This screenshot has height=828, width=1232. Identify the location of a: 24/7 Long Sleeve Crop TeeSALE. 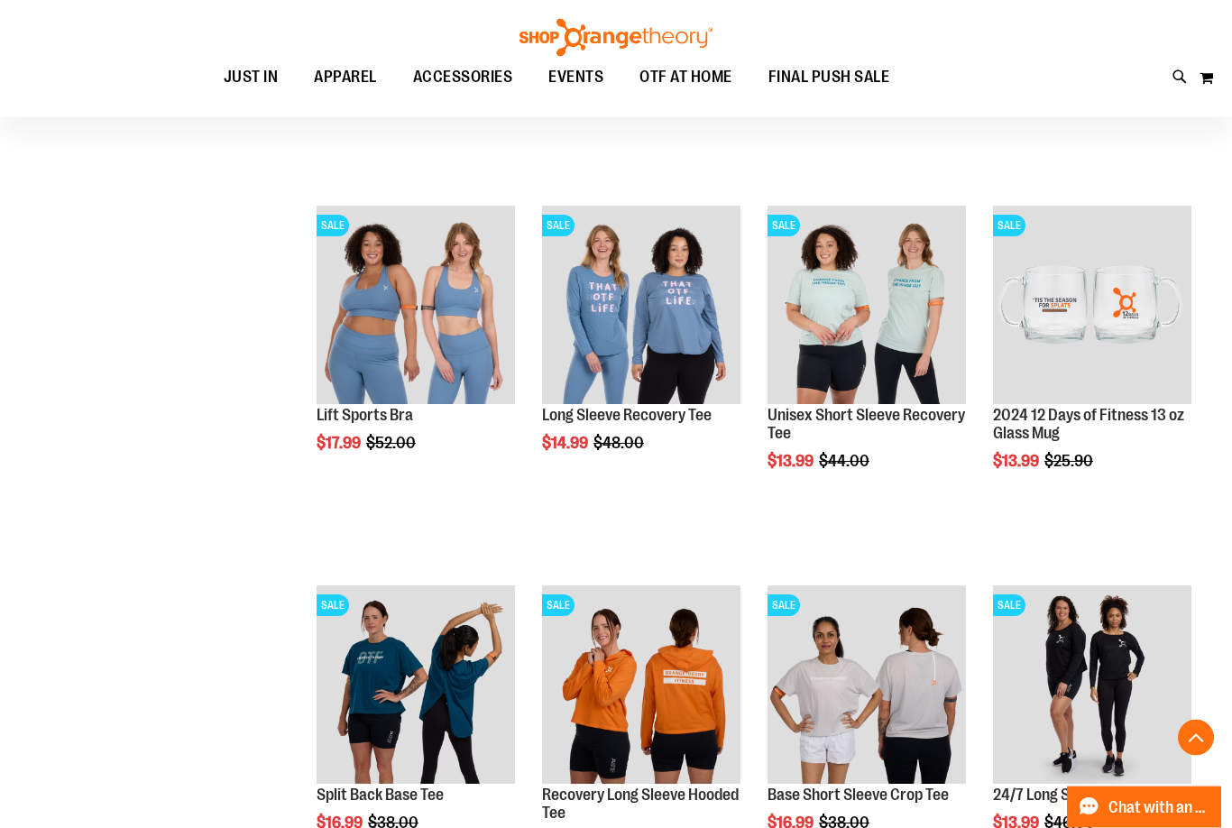
(1092, 686).